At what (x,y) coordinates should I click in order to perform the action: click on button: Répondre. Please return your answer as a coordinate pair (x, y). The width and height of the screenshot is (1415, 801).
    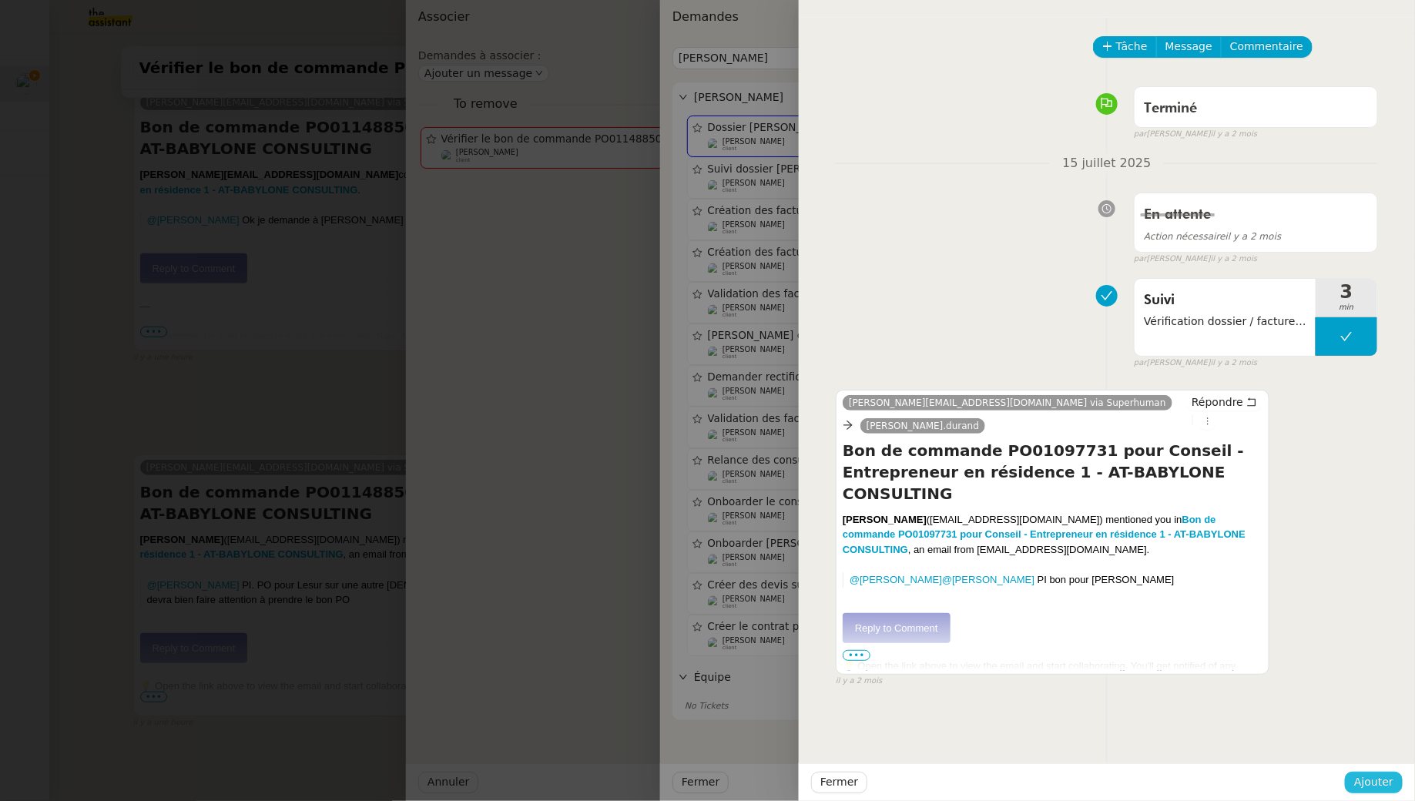
    Looking at the image, I should click on (1224, 402).